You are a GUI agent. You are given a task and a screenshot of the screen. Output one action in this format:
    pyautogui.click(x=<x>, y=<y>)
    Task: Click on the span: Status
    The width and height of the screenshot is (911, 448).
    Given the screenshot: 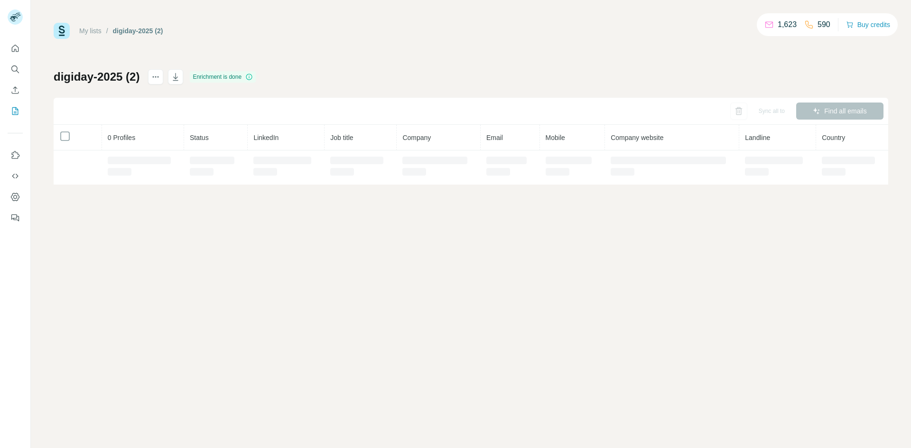 What is the action you would take?
    pyautogui.click(x=199, y=138)
    